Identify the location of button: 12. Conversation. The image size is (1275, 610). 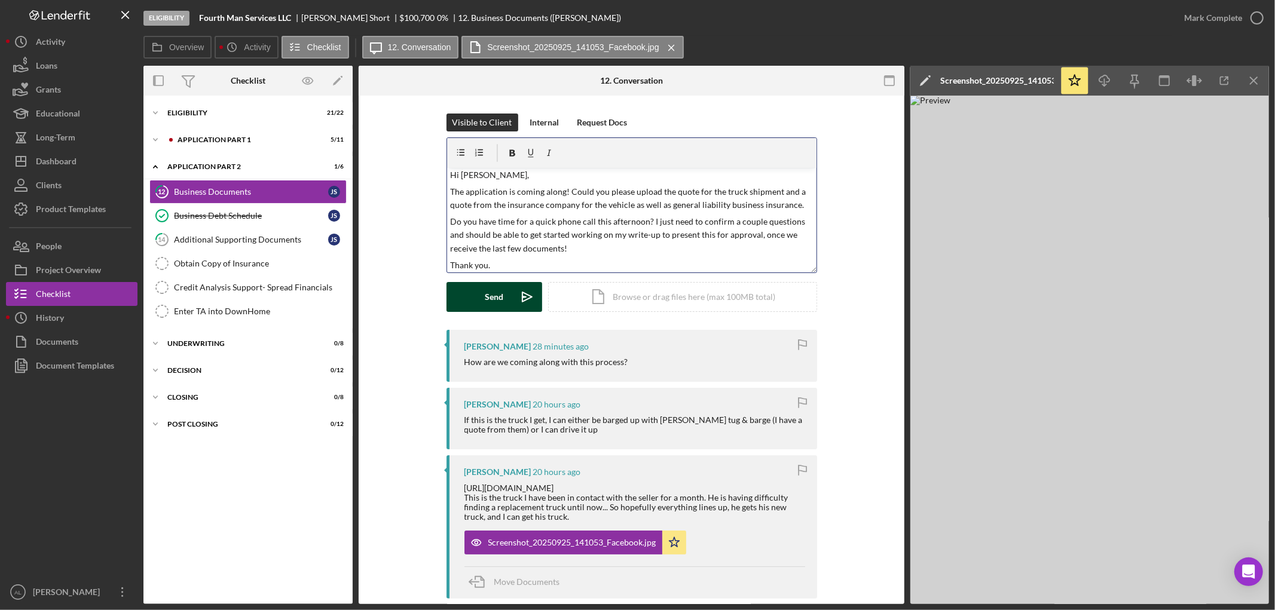
(411, 47).